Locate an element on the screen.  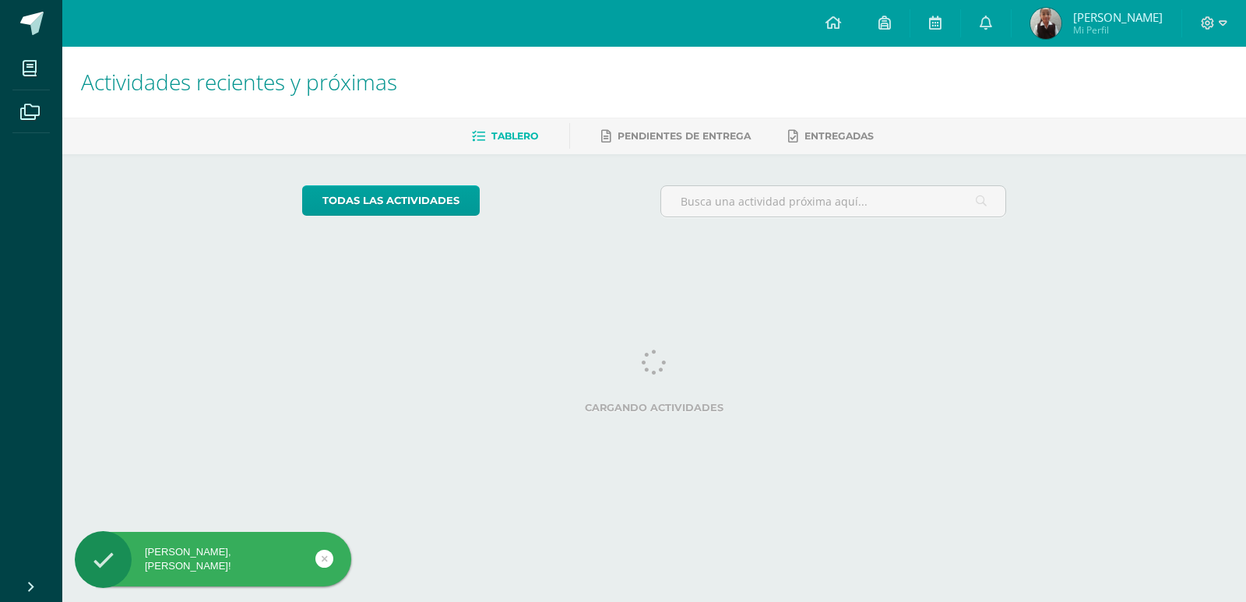
span: Tablero is located at coordinates (515, 136).